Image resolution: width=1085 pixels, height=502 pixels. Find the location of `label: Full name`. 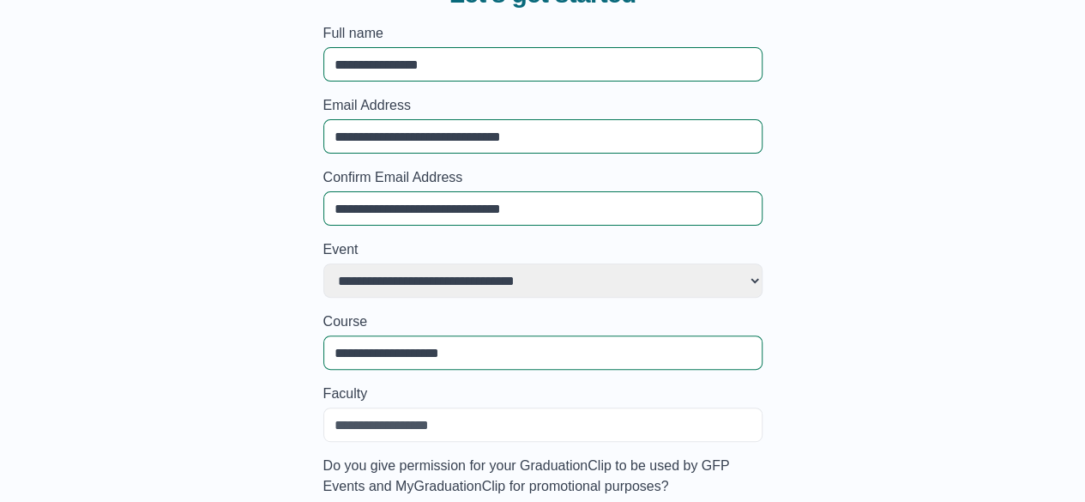

label: Full name is located at coordinates (543, 33).